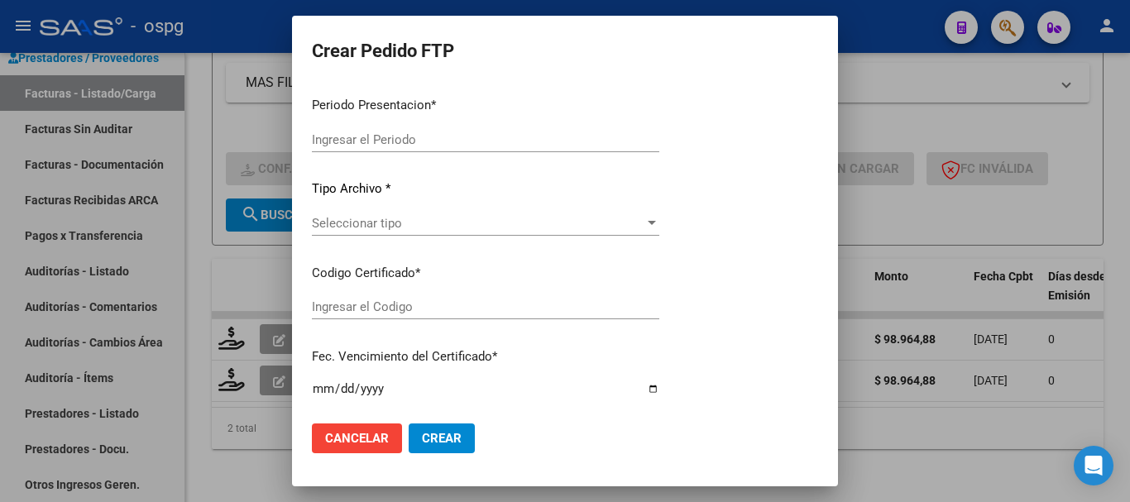 This screenshot has height=502, width=1130. Describe the element at coordinates (1093, 466) in the screenshot. I see `div: Open Intercom Messenger` at that location.